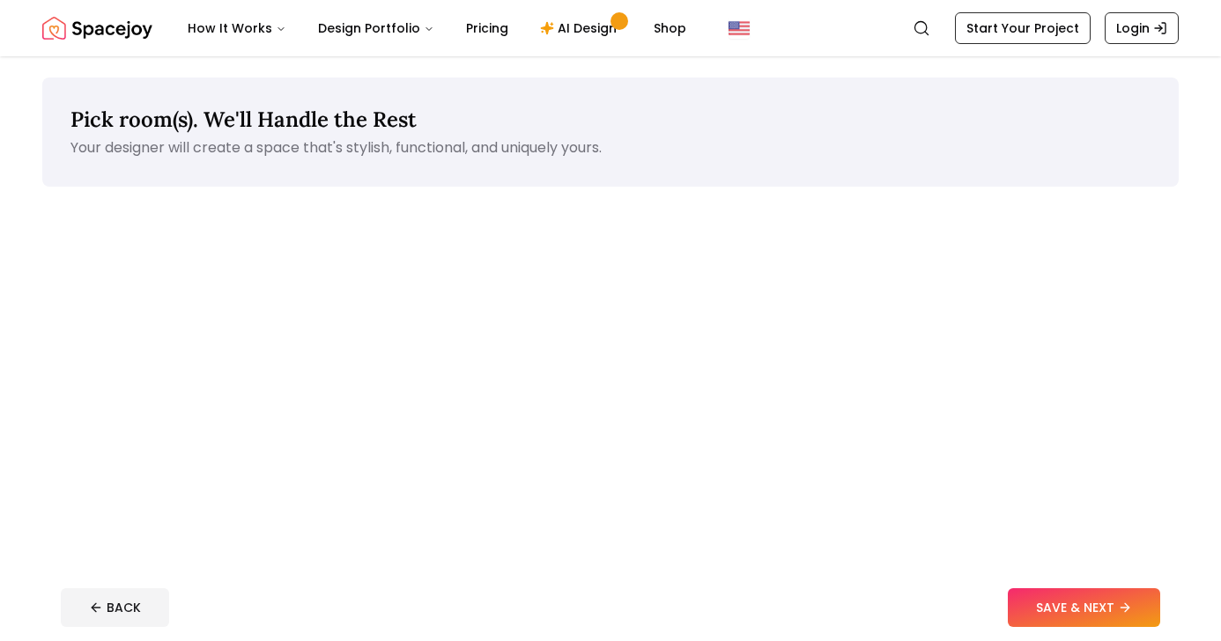 This screenshot has height=641, width=1221. Describe the element at coordinates (97, 28) in the screenshot. I see `a: Spacejoy` at that location.